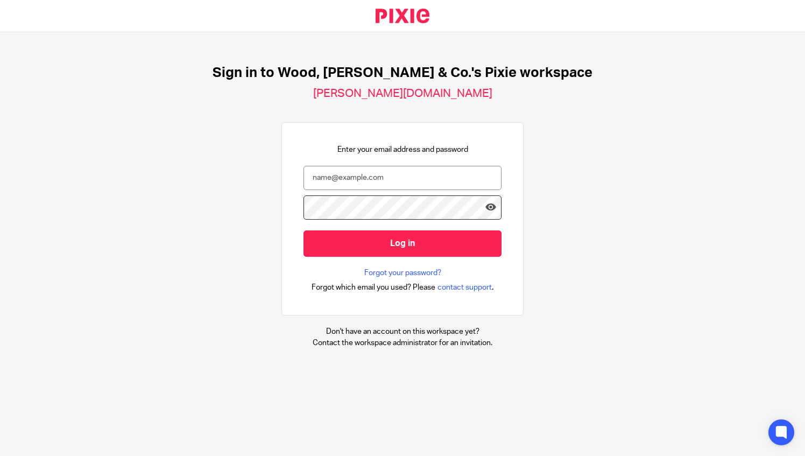 This screenshot has height=456, width=805. Describe the element at coordinates (374, 287) in the screenshot. I see `span: Forgot which email you used? Please` at that location.